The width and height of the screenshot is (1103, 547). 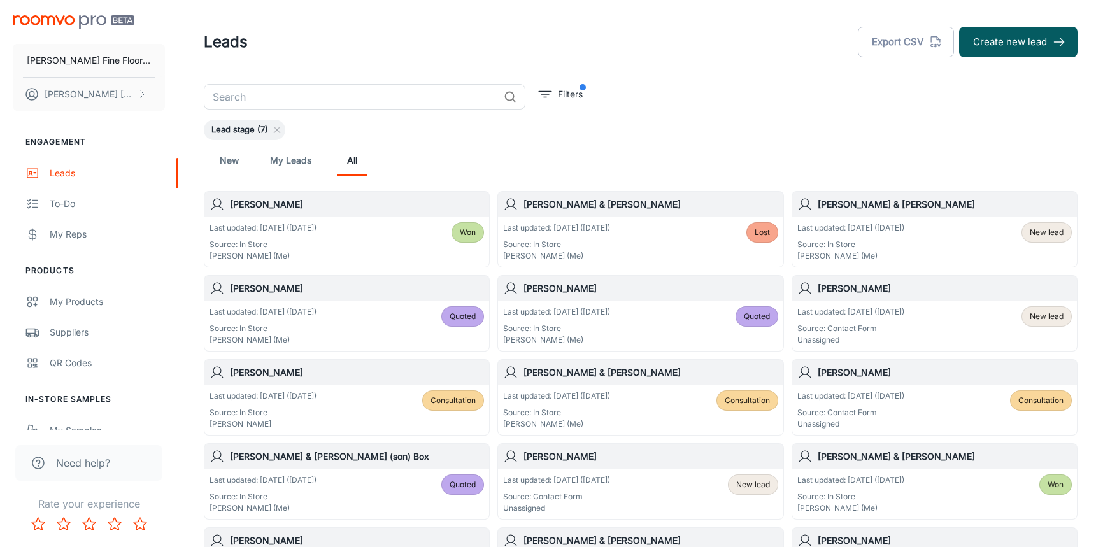 I want to click on button: Rate 1 star, so click(x=38, y=524).